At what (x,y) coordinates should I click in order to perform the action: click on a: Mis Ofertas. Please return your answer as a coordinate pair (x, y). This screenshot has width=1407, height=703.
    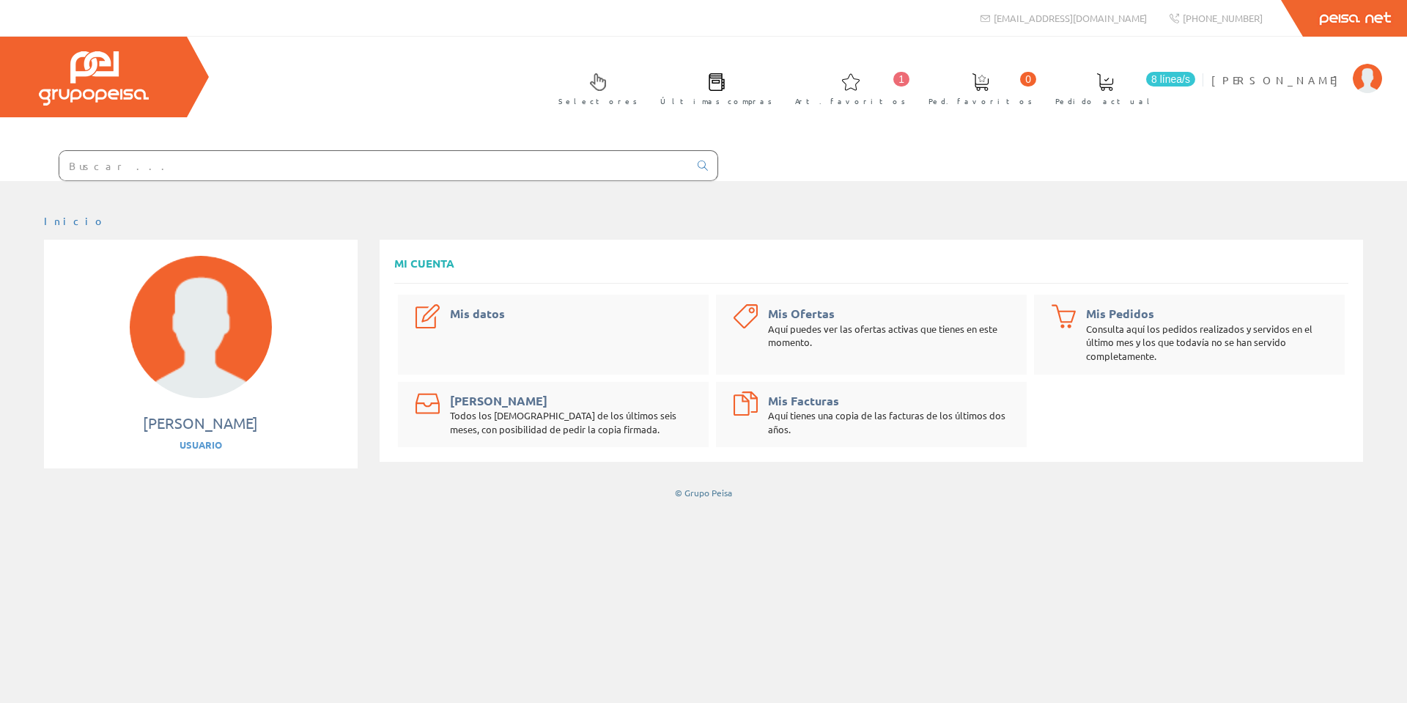
    Looking at the image, I should click on (801, 313).